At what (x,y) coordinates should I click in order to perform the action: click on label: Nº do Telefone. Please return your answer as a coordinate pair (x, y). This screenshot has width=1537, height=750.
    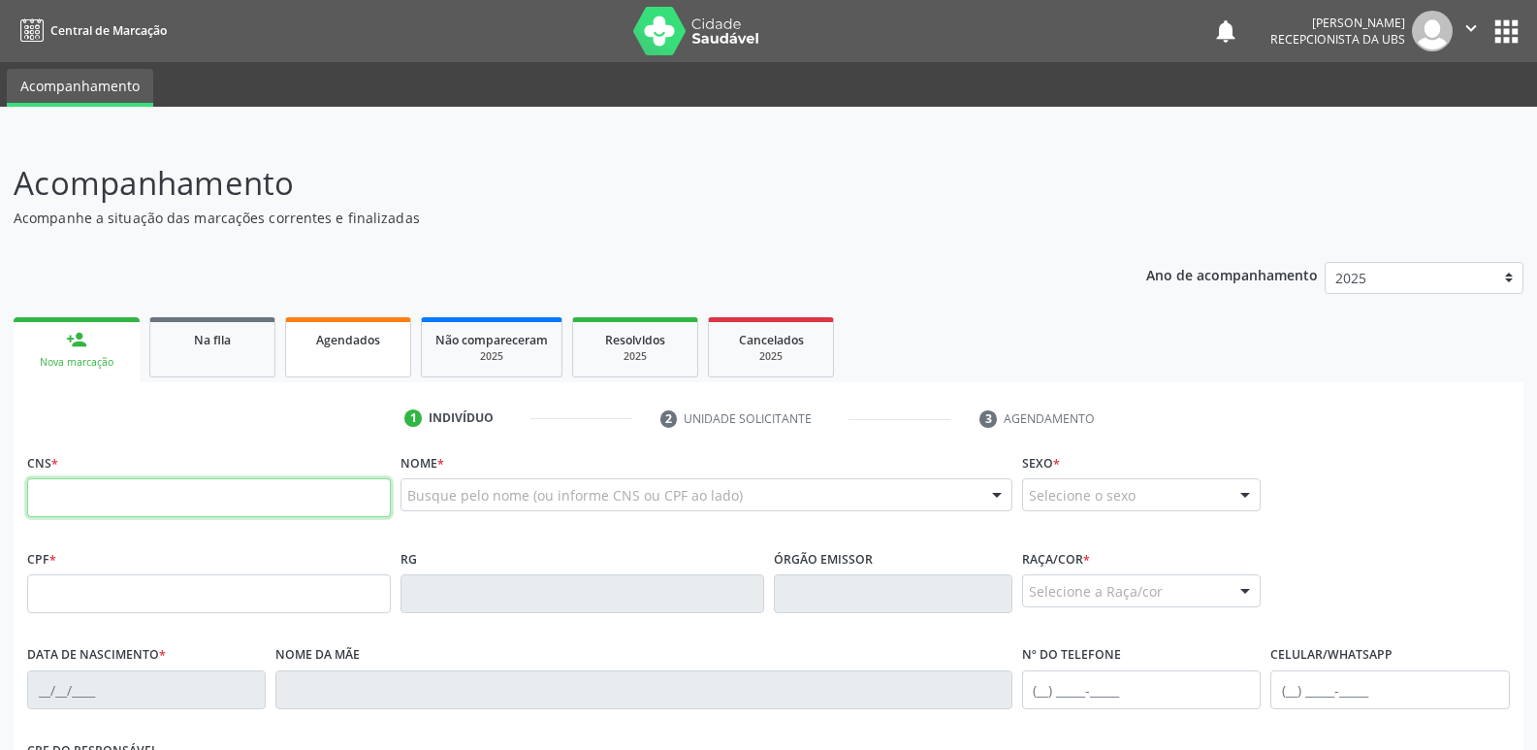
    Looking at the image, I should click on (1072, 655).